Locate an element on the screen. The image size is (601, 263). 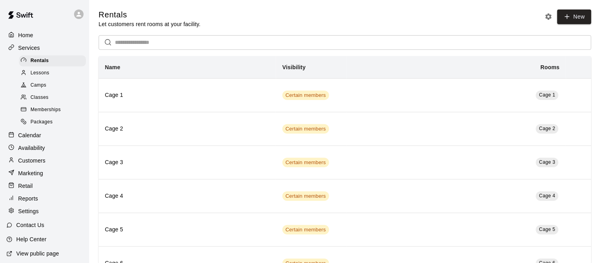
h6: Cage 1 is located at coordinates (187, 95).